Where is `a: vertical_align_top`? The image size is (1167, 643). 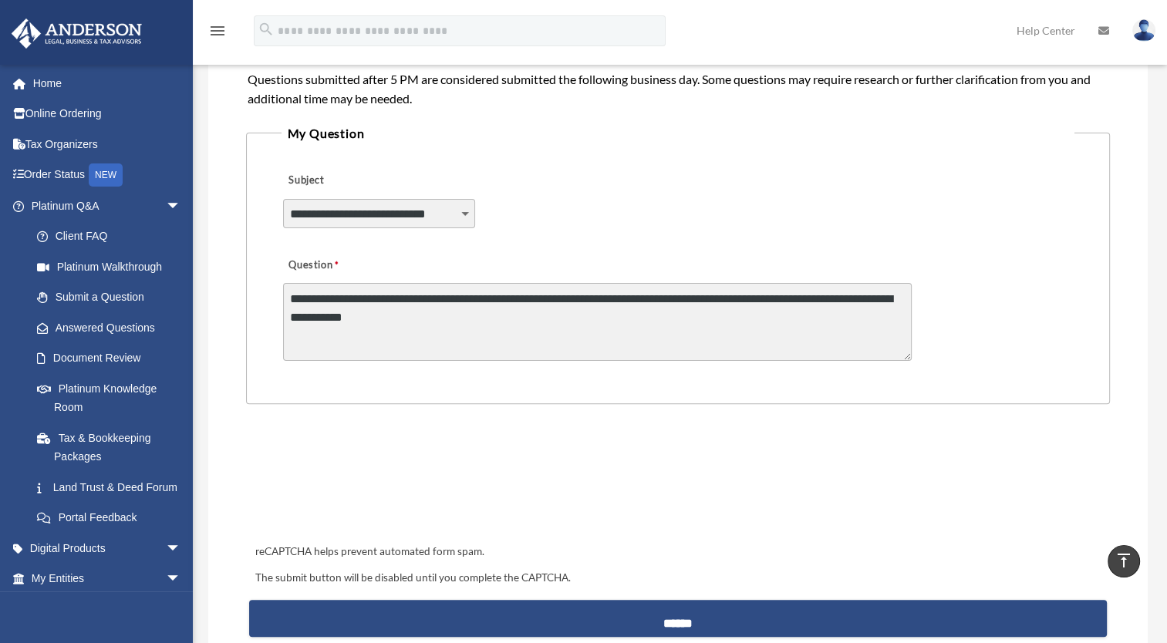 a: vertical_align_top is located at coordinates (1124, 562).